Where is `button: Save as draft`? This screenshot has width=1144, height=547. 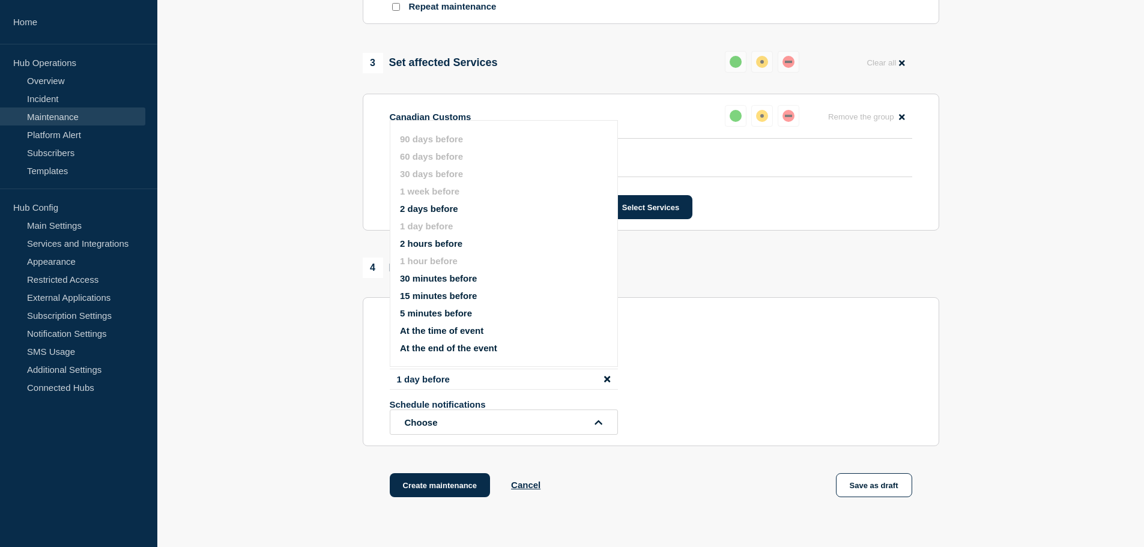 button: Save as draft is located at coordinates (874, 485).